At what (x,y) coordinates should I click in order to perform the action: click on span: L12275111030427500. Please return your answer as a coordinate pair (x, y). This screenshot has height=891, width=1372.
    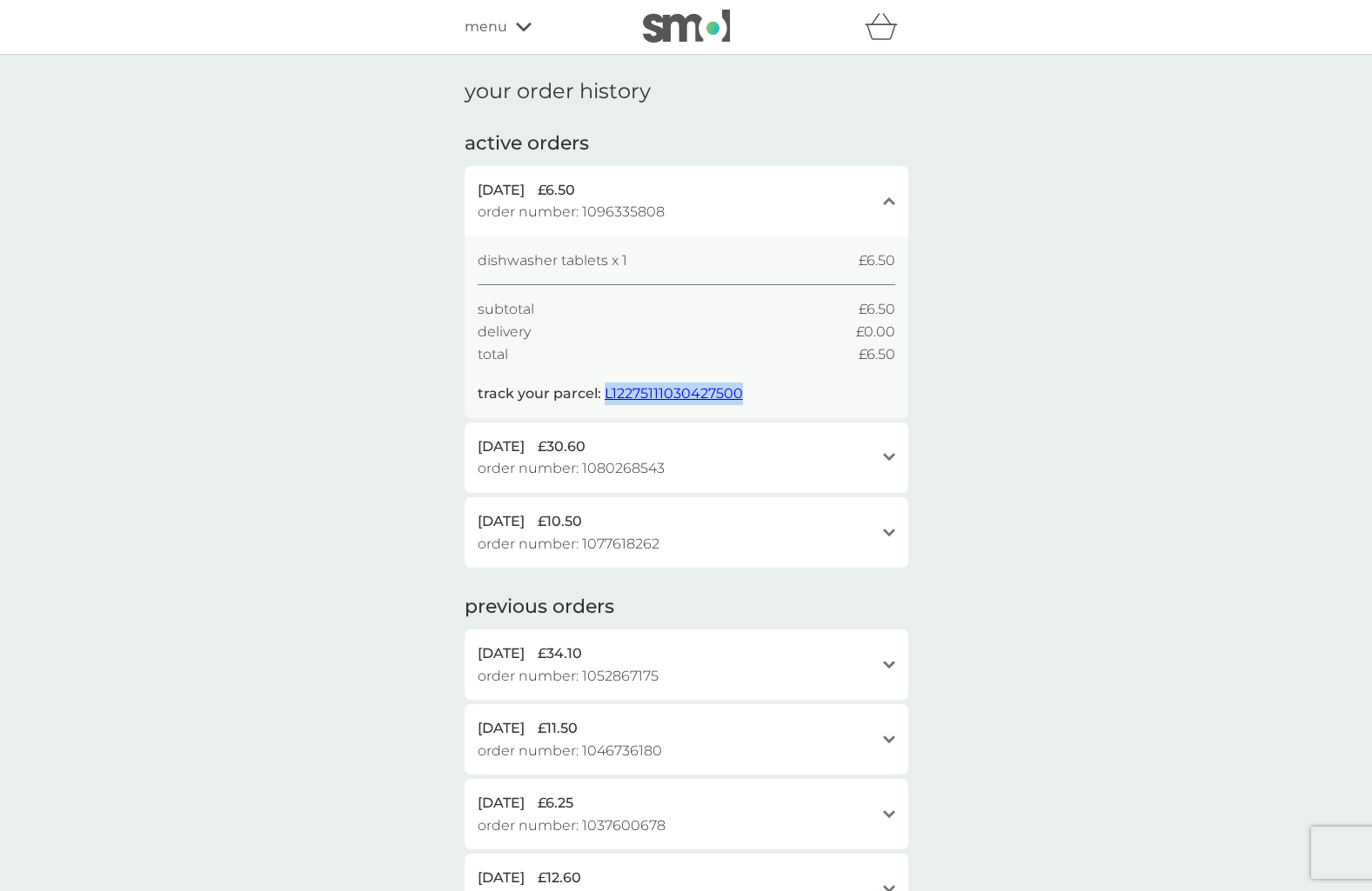
    Looking at the image, I should click on (674, 393).